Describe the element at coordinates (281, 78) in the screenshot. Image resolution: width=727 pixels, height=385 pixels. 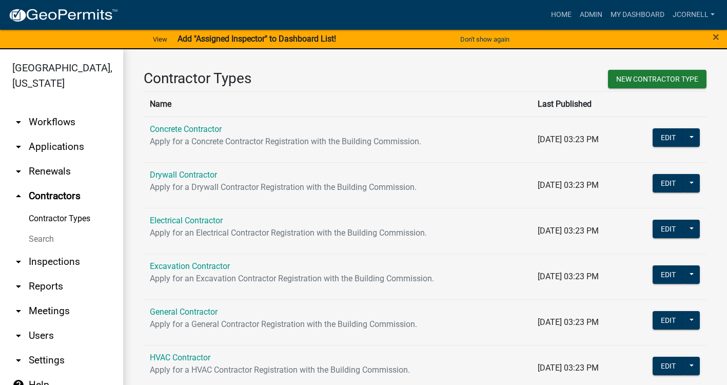
I see `h3: Contractor Types` at that location.